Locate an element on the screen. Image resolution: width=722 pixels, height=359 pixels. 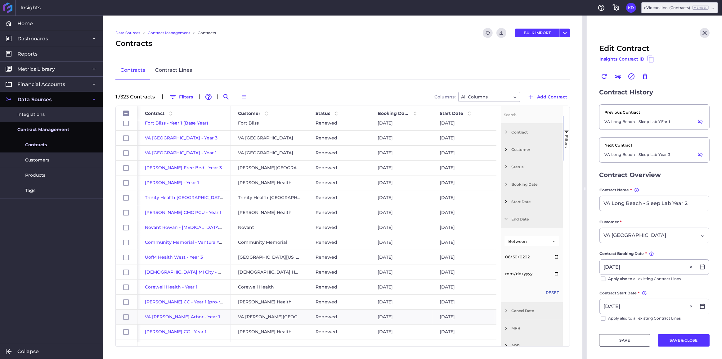
div: Customer is located at coordinates (532, 149).